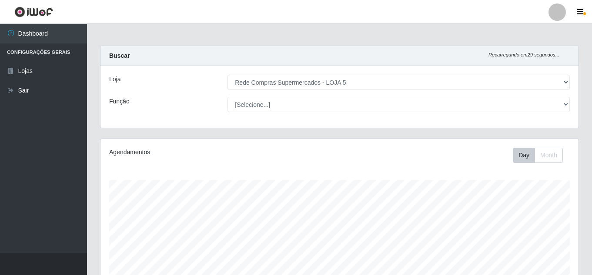  Describe the element at coordinates (549, 155) in the screenshot. I see `button: Month` at that location.